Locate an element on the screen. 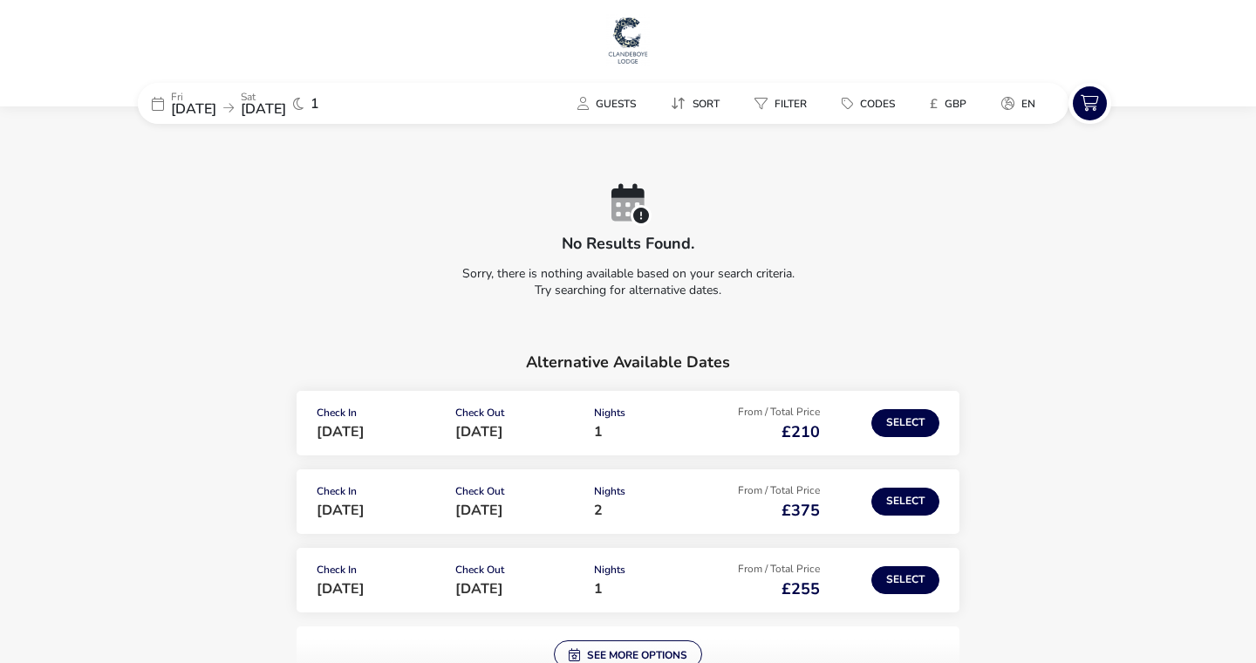 The image size is (1256, 663). h2: No results found. is located at coordinates (628, 243).